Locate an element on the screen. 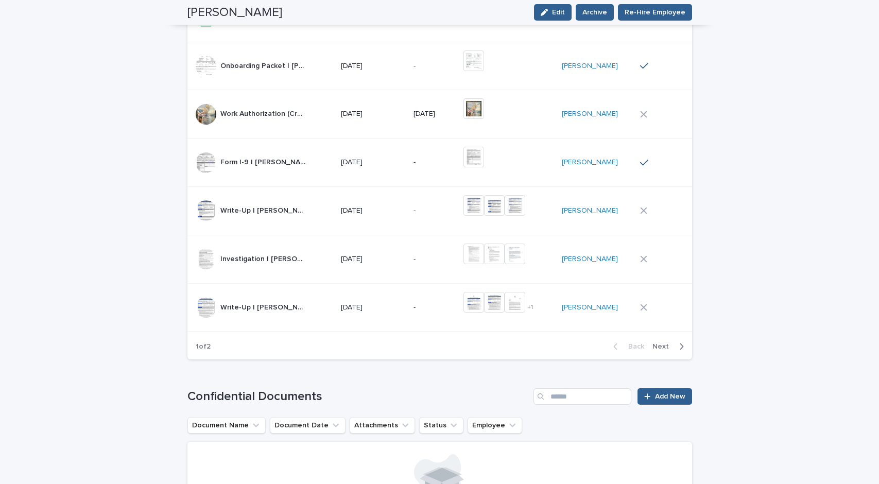  span: Re-Hire Employee is located at coordinates (655, 12).